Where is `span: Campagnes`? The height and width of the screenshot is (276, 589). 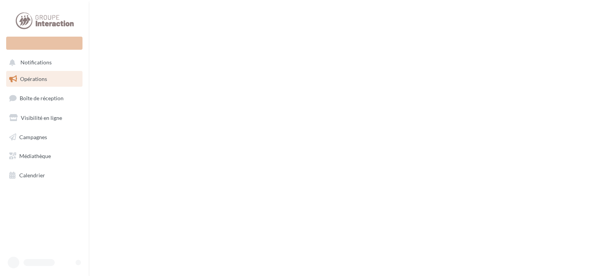 span: Campagnes is located at coordinates (33, 136).